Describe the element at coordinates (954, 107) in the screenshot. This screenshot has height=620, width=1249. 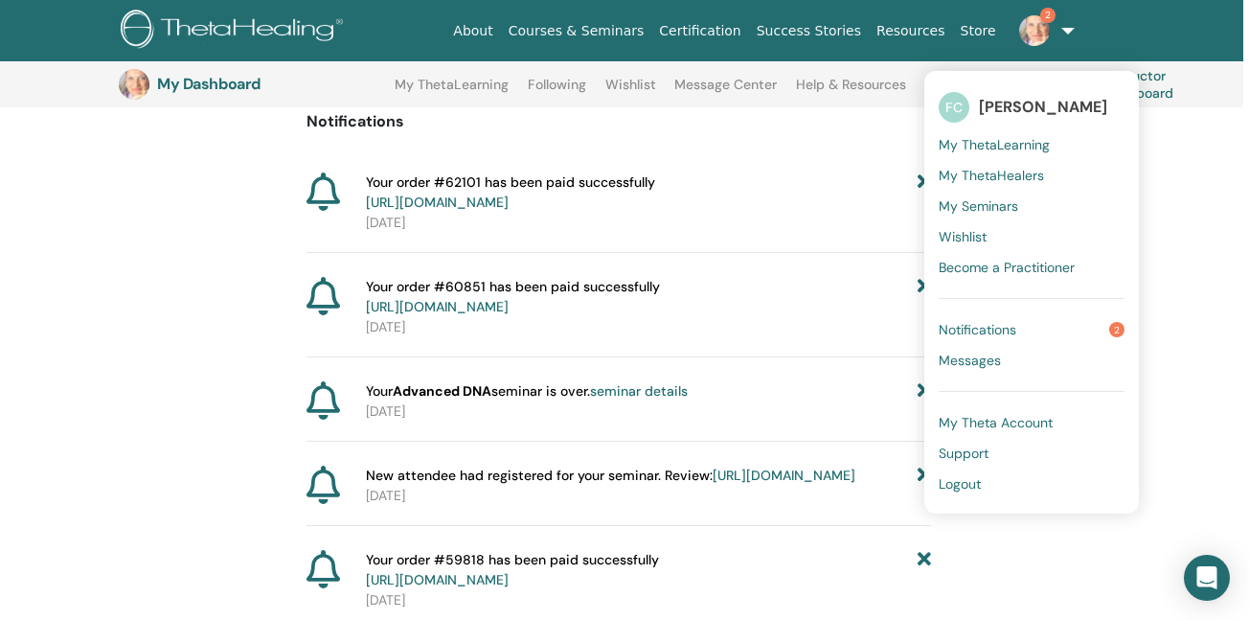
I see `span: FC` at that location.